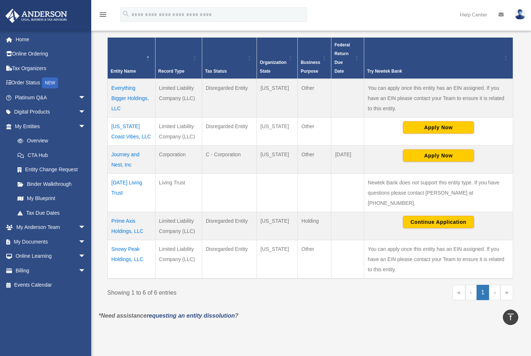  Describe the element at coordinates (131, 259) in the screenshot. I see `td: Snowy Peak Holdings, LLC` at that location.